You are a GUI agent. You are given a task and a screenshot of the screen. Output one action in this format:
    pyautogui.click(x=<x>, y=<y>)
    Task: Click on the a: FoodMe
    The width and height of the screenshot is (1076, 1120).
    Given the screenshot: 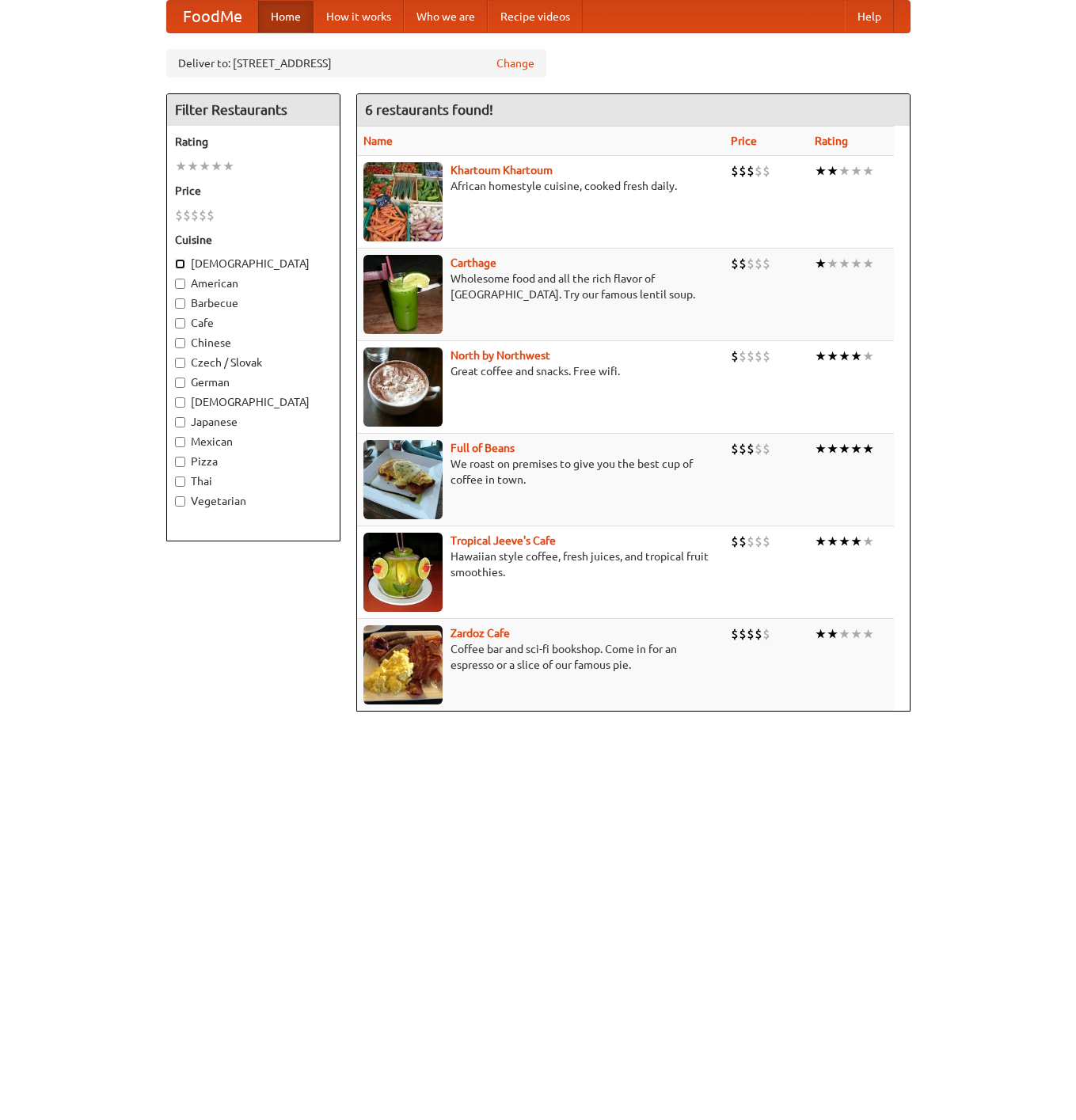 What is the action you would take?
    pyautogui.click(x=213, y=17)
    